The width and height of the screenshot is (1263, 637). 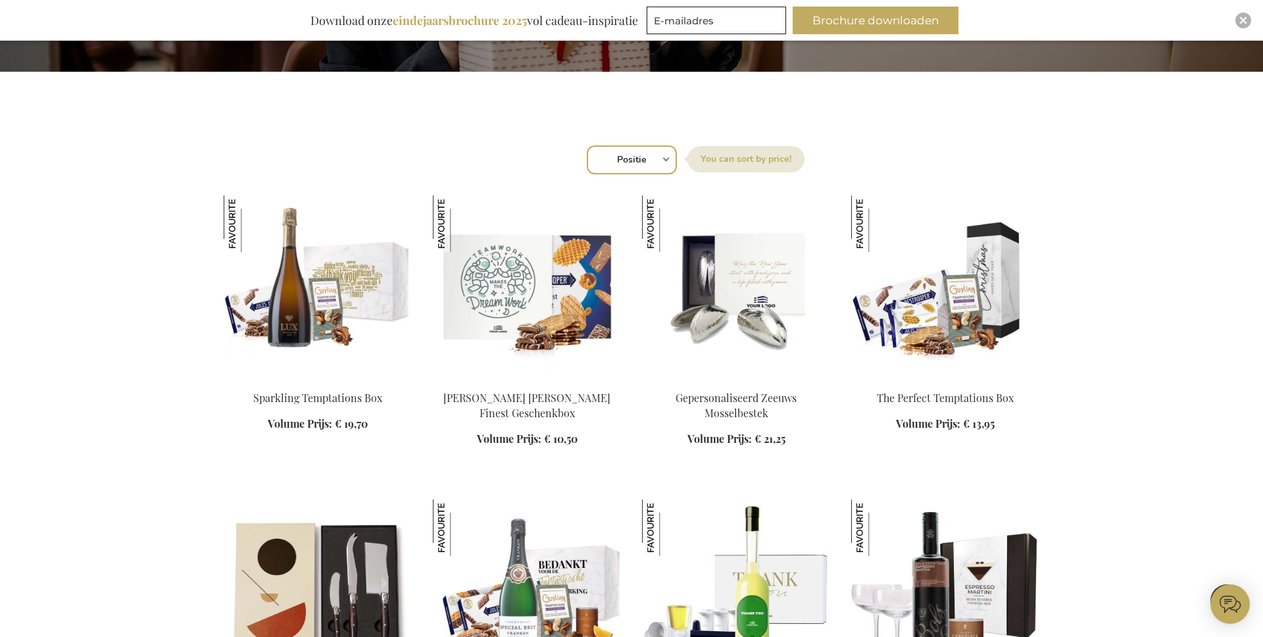 What do you see at coordinates (770, 438) in the screenshot?
I see `span: € 21,25` at bounding box center [770, 438].